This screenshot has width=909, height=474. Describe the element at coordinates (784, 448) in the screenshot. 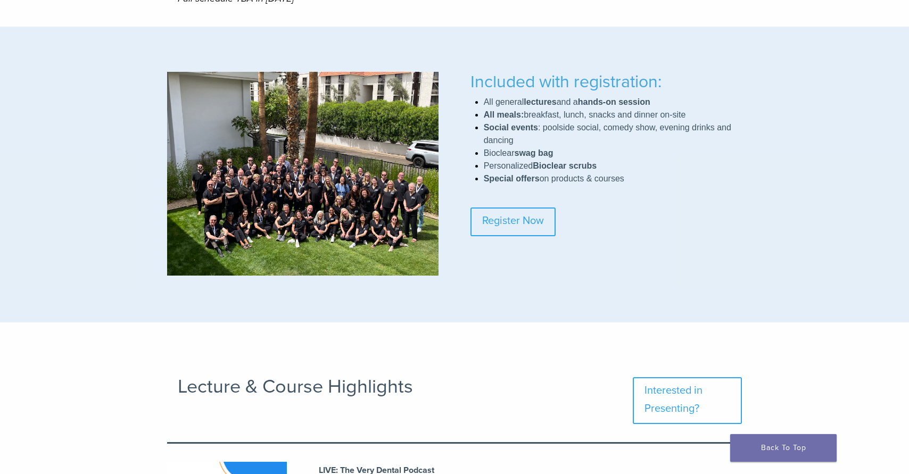

I see `a: Back To Top` at that location.